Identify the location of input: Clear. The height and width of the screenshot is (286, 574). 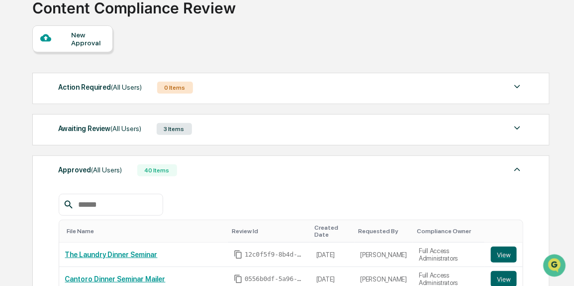
(95, 50).